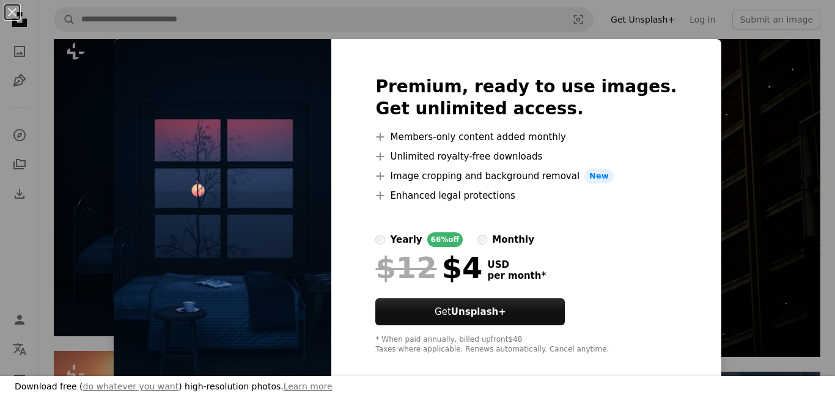  What do you see at coordinates (526, 98) in the screenshot?
I see `h2: Premium, ready to use images. Get unlimited access.` at bounding box center [526, 98].